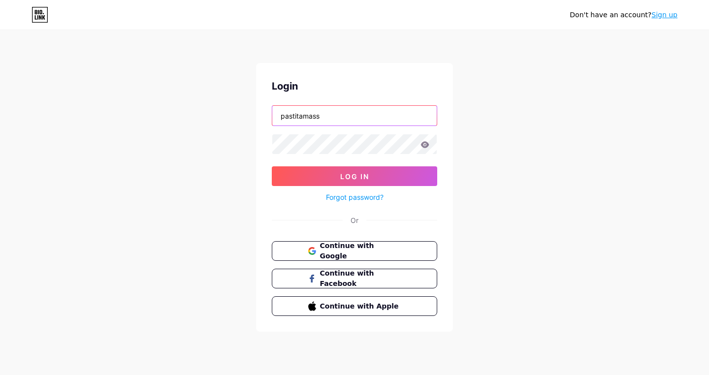 This screenshot has width=709, height=375. I want to click on a: Forgot password?, so click(354, 197).